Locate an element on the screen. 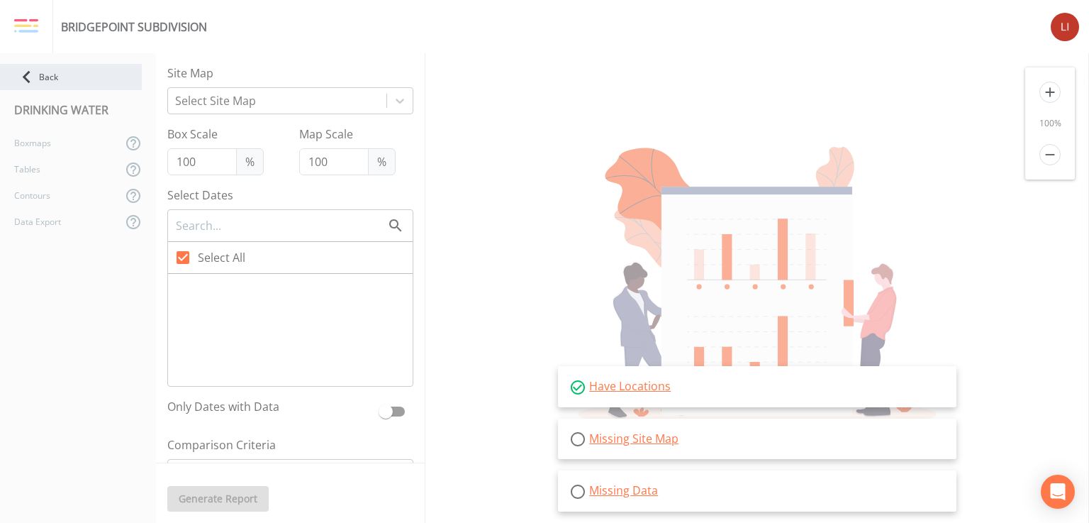 The image size is (1089, 523). label: Site Map is located at coordinates (290, 73).